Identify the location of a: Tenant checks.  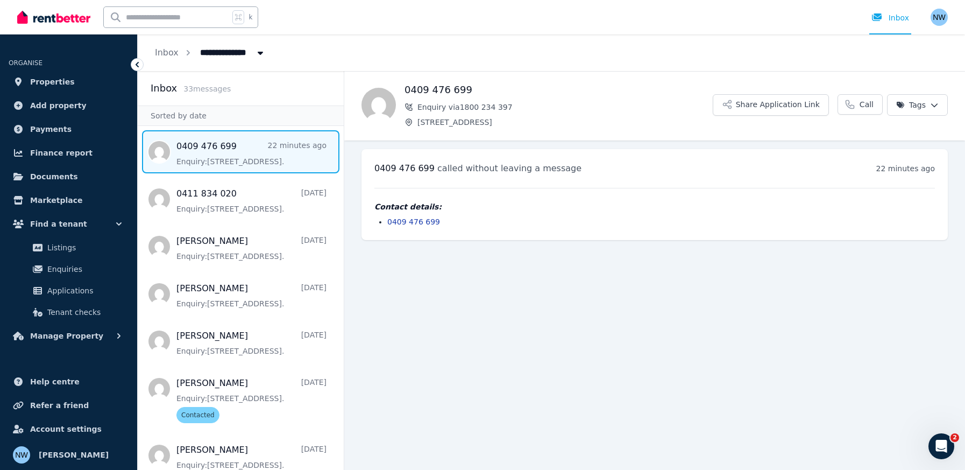
(68, 312).